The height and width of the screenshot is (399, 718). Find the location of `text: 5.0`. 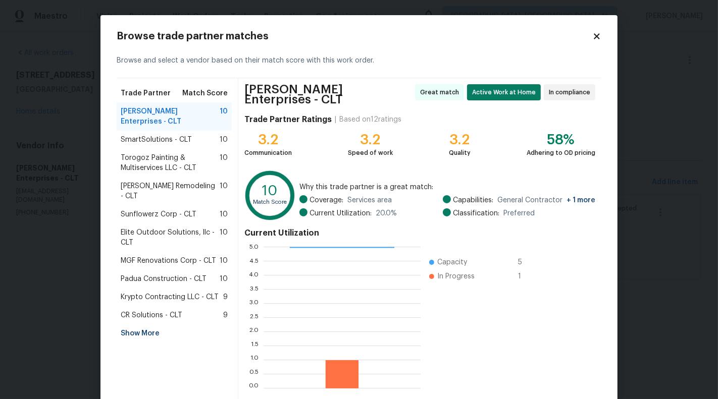

text: 5.0 is located at coordinates (254, 247).